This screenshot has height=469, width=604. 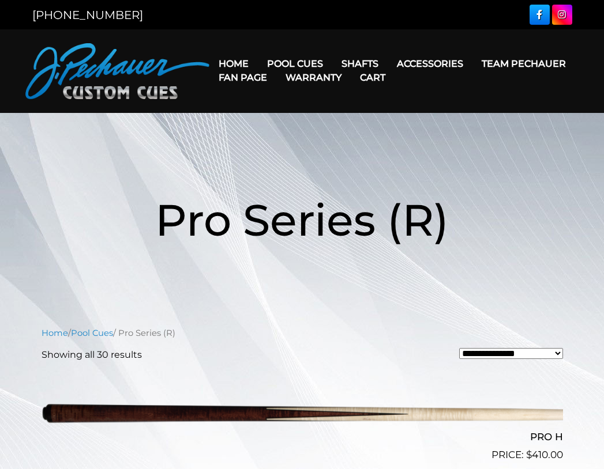 What do you see at coordinates (302, 417) in the screenshot?
I see `a: PRO H $410.00` at bounding box center [302, 417].